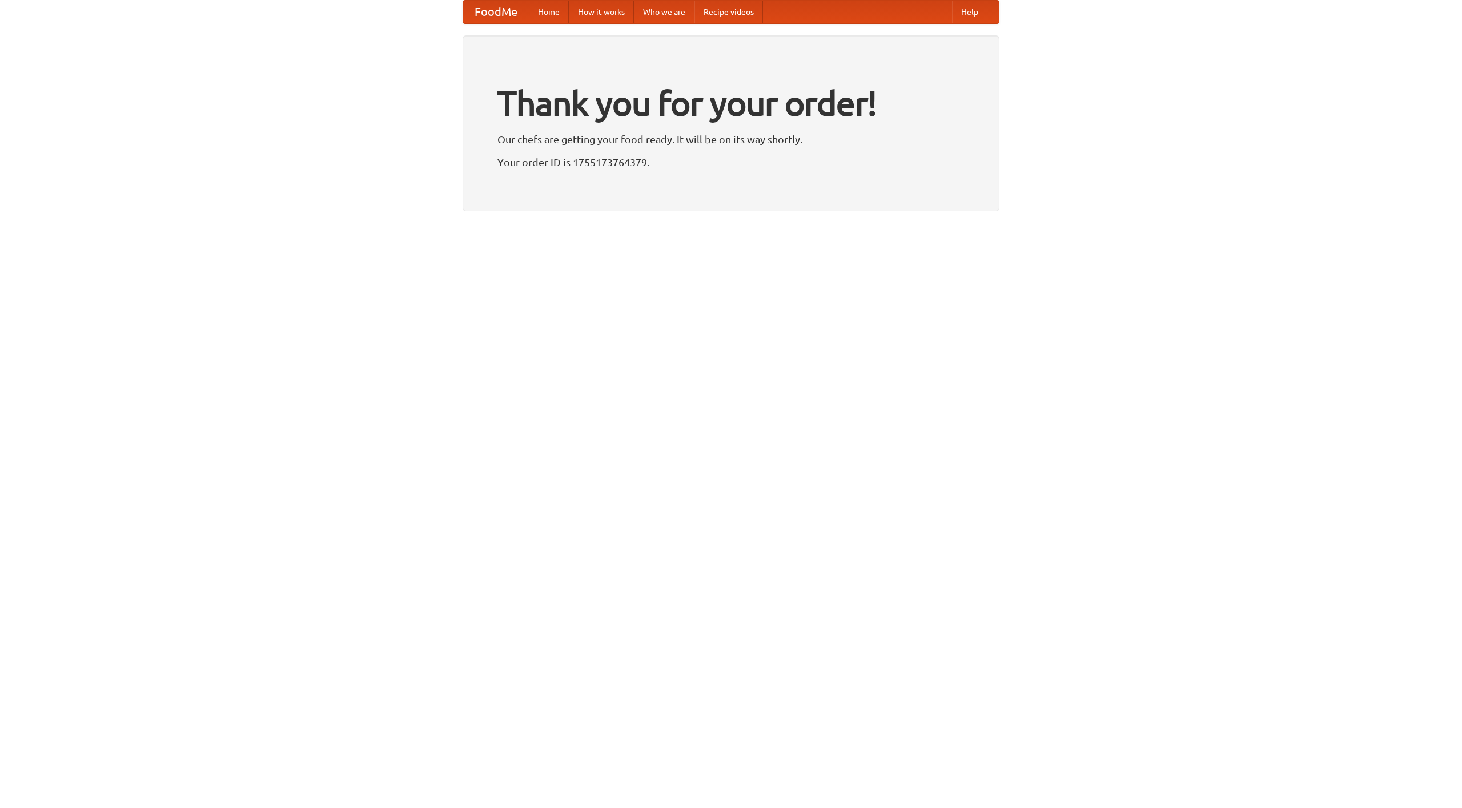 The height and width of the screenshot is (808, 1462). I want to click on a: Recipe videos, so click(729, 12).